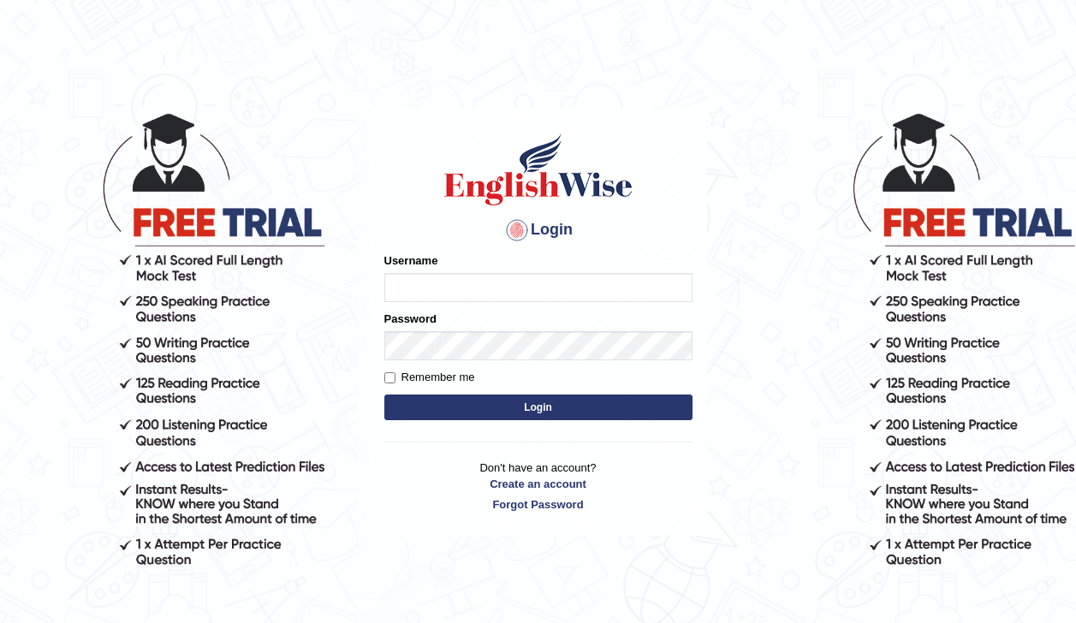  What do you see at coordinates (538, 504) in the screenshot?
I see `a: Forgot Password` at bounding box center [538, 504].